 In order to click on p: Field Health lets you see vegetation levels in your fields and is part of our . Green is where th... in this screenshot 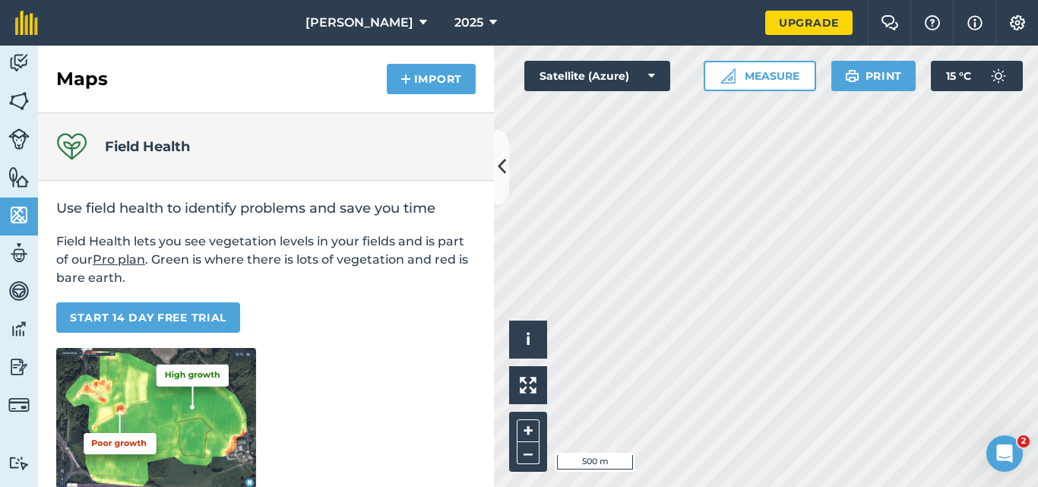, I will do `click(266, 260)`.